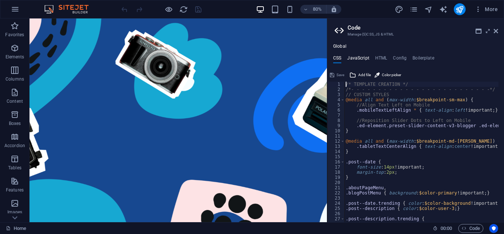  I want to click on div: 16, so click(336, 162).